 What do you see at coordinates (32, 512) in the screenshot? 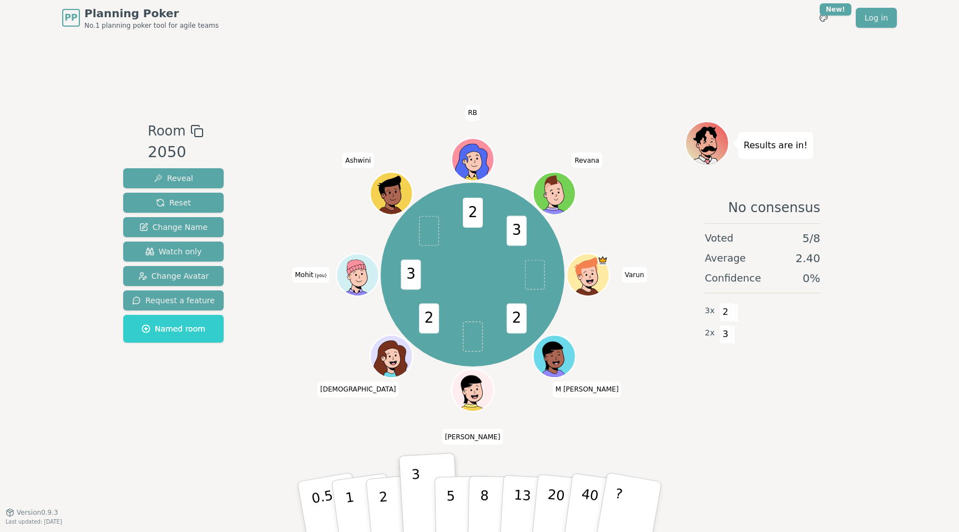
I see `button: Version0.9.3` at bounding box center [32, 512].